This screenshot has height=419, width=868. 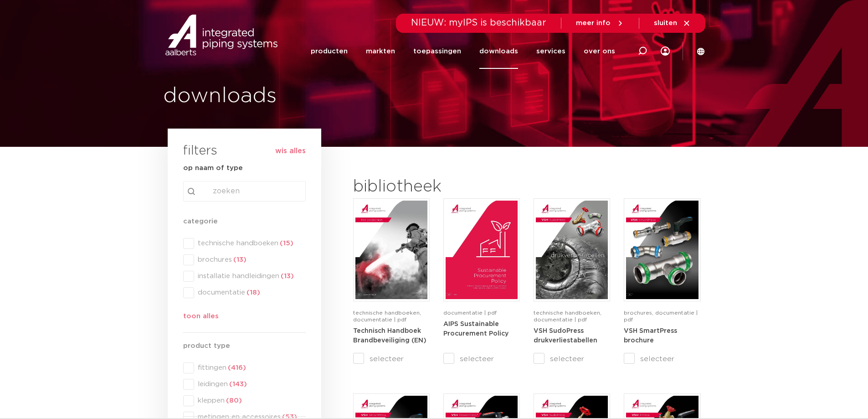 I want to click on a: VSH SudoPress drukverliestabellen, so click(x=565, y=335).